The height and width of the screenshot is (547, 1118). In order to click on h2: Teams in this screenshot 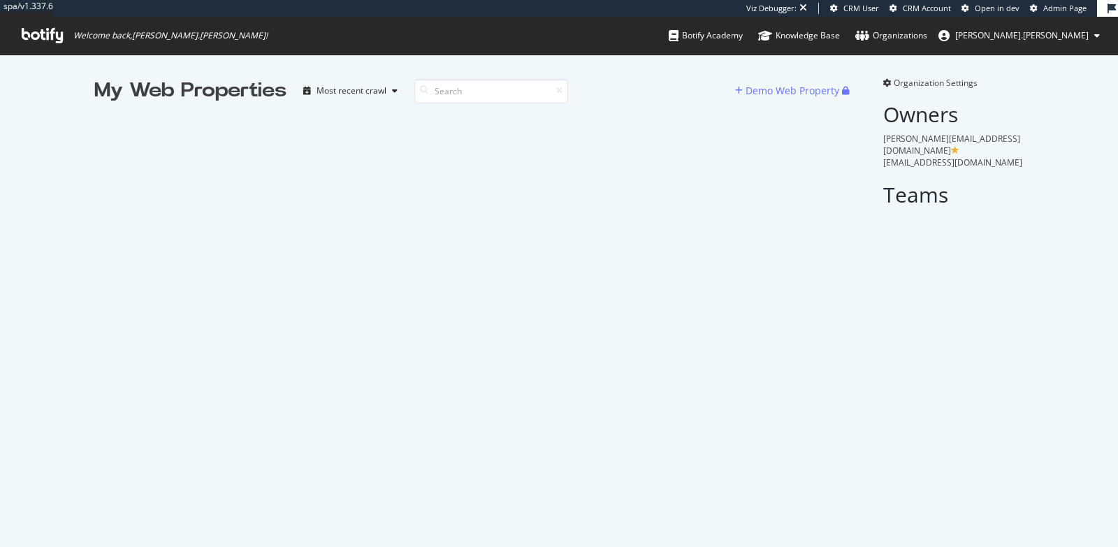, I will do `click(953, 194)`.